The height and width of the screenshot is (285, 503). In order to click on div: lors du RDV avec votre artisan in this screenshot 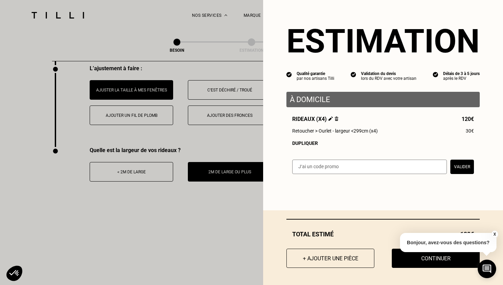, I will do `click(389, 78)`.